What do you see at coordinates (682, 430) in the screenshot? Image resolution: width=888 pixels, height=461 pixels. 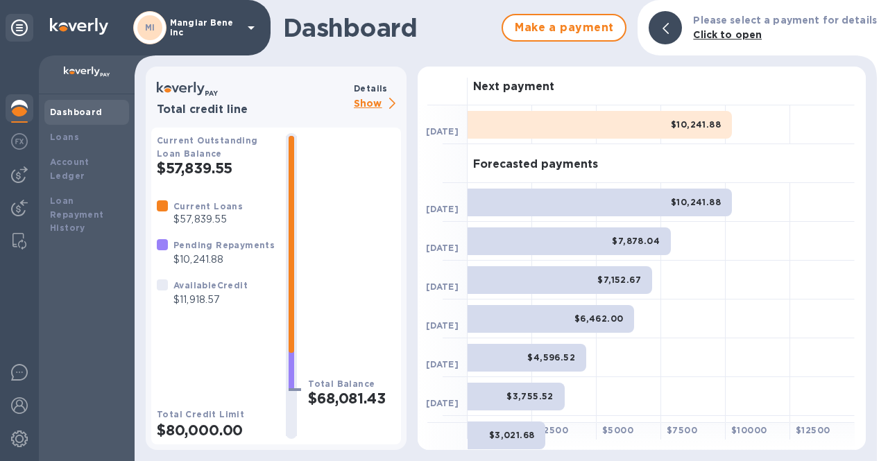 I see `b: $ 7500` at bounding box center [682, 430].